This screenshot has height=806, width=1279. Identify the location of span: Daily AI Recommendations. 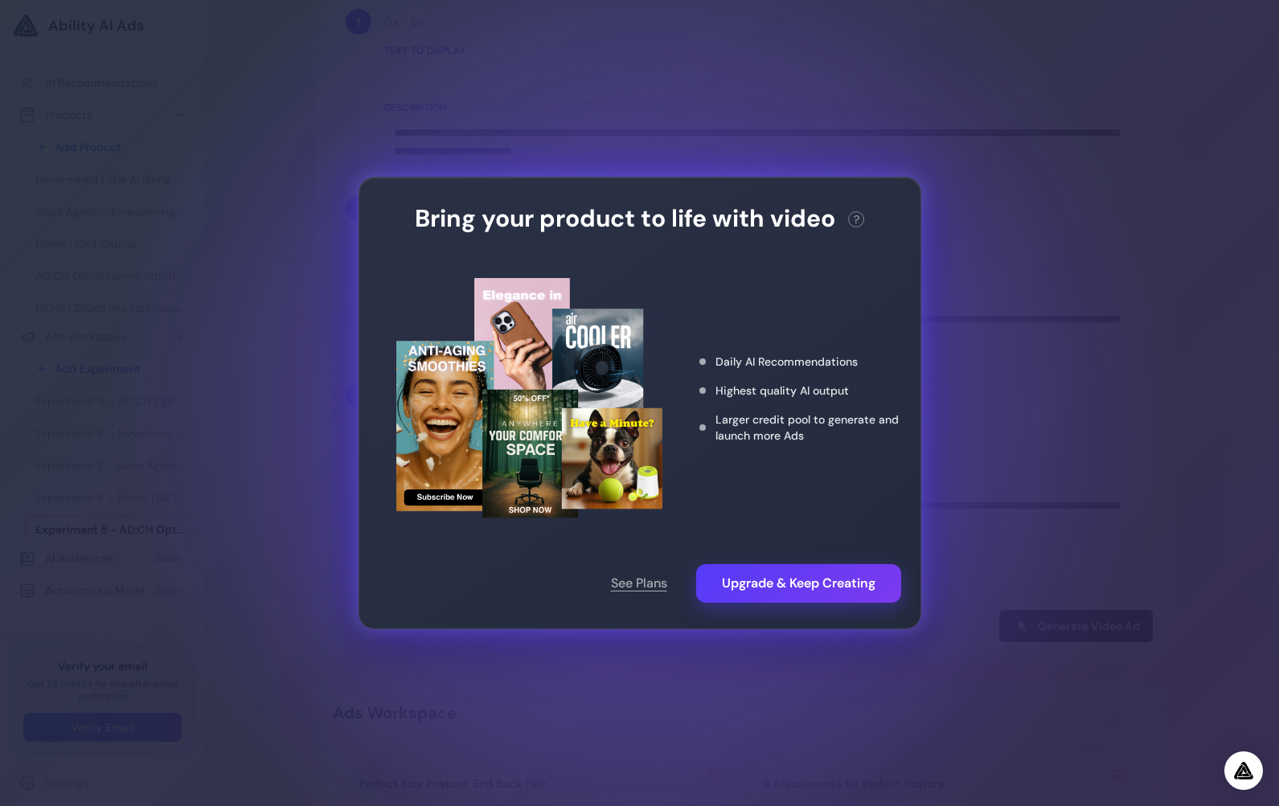
(786, 362).